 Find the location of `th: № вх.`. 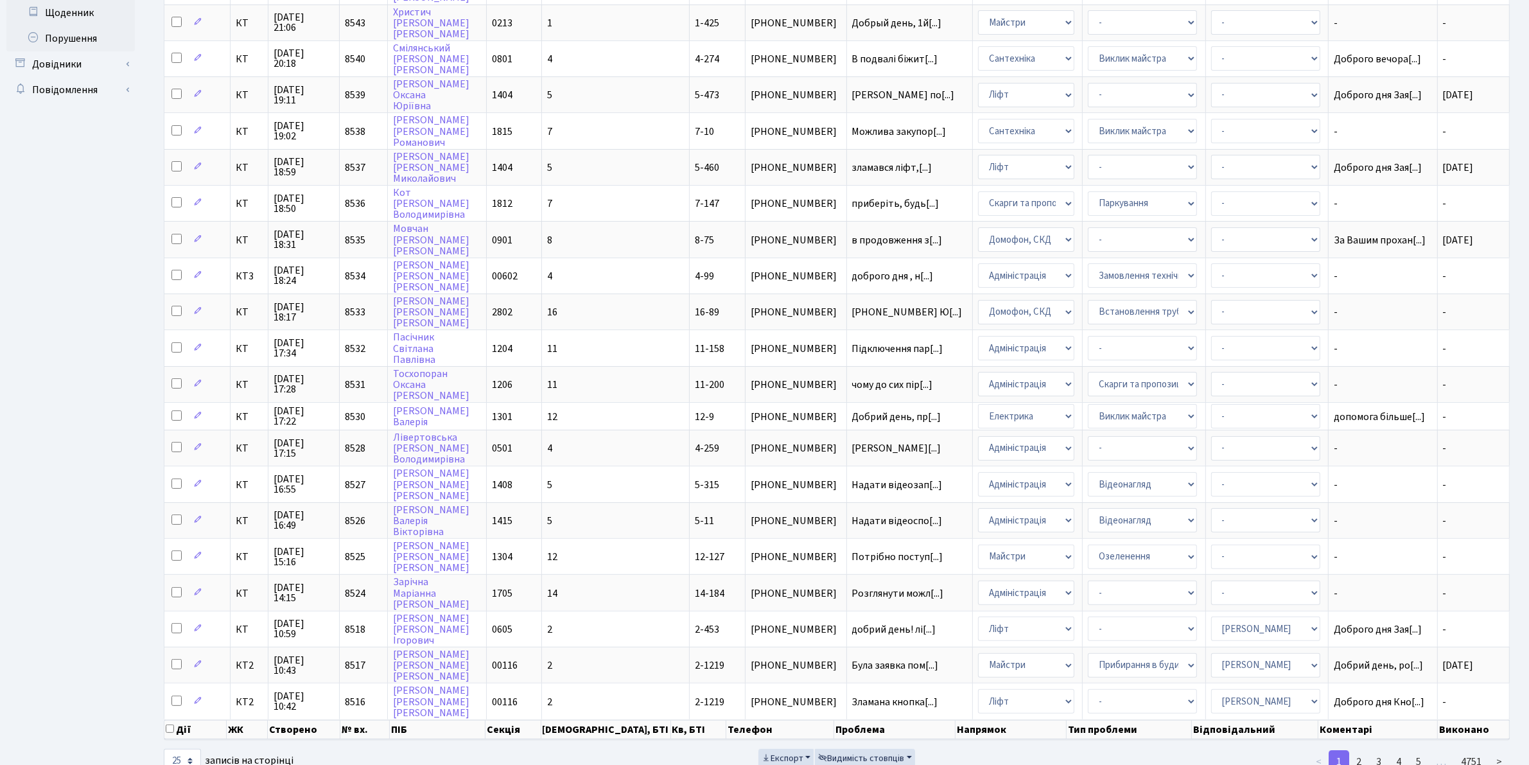

th: № вх. is located at coordinates (365, 729).